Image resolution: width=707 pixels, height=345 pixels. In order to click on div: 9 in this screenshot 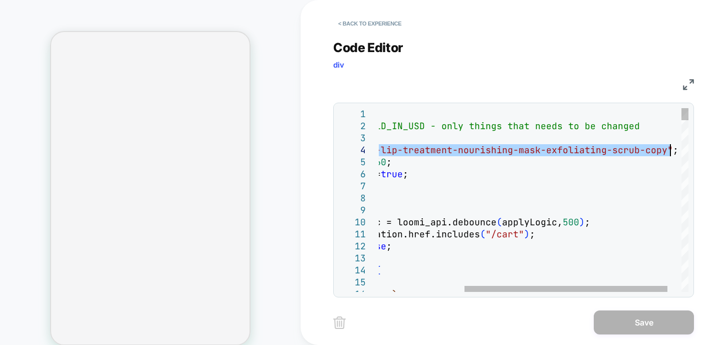, I will do `click(352, 210)`.